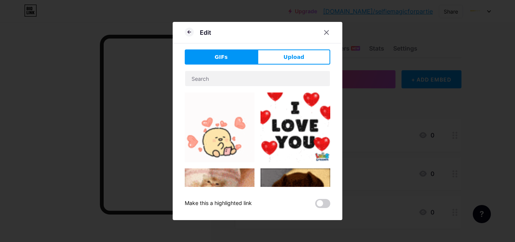  I want to click on div: Edit, so click(206, 32).